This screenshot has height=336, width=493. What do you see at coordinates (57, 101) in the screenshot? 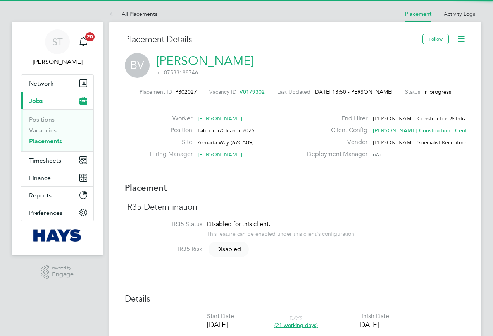
I see `button: Jobs` at bounding box center [57, 101].